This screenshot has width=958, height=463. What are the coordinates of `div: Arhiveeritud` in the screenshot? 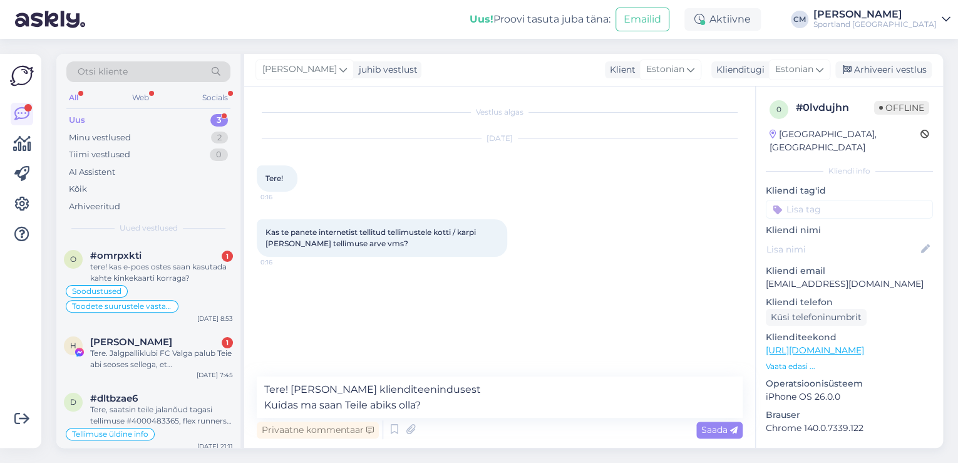 It's located at (95, 207).